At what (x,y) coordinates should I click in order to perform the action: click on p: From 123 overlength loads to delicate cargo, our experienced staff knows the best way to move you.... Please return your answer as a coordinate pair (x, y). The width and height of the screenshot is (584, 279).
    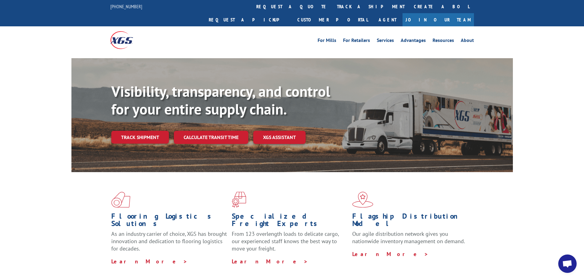
    Looking at the image, I should click on (290, 244).